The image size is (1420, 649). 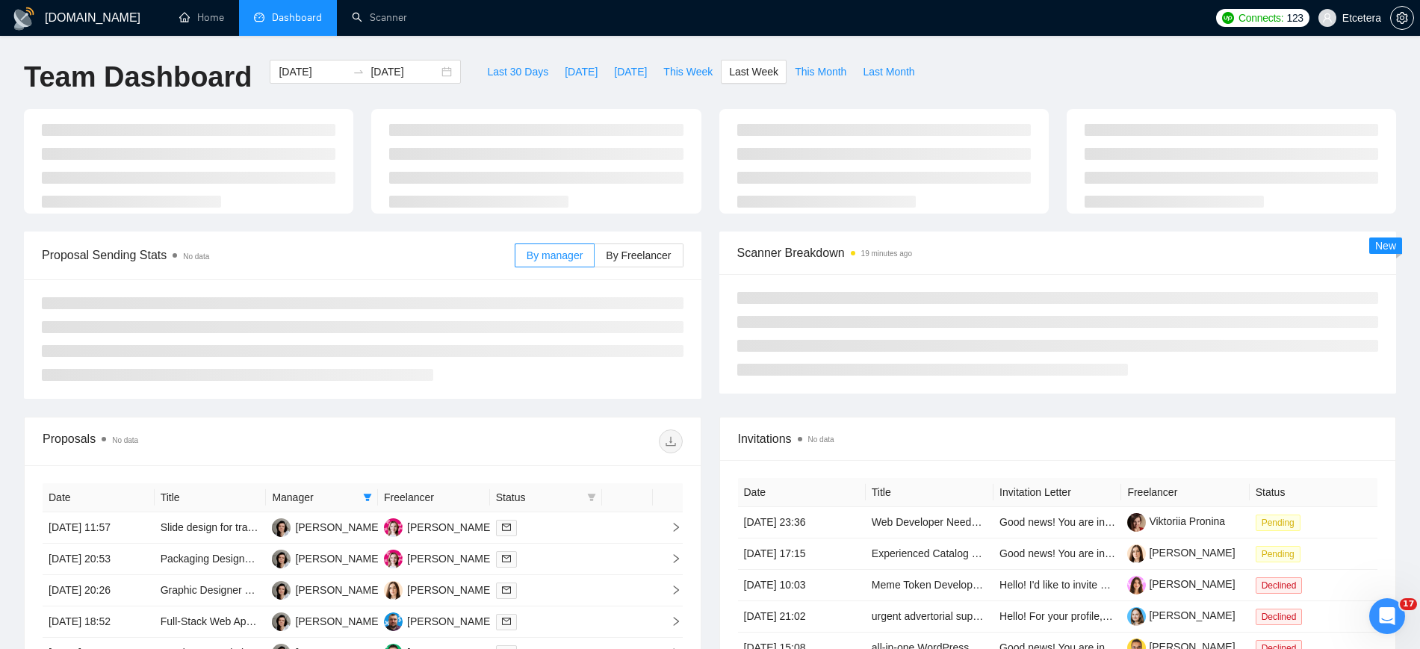 I want to click on span: By Freelancer, so click(x=638, y=256).